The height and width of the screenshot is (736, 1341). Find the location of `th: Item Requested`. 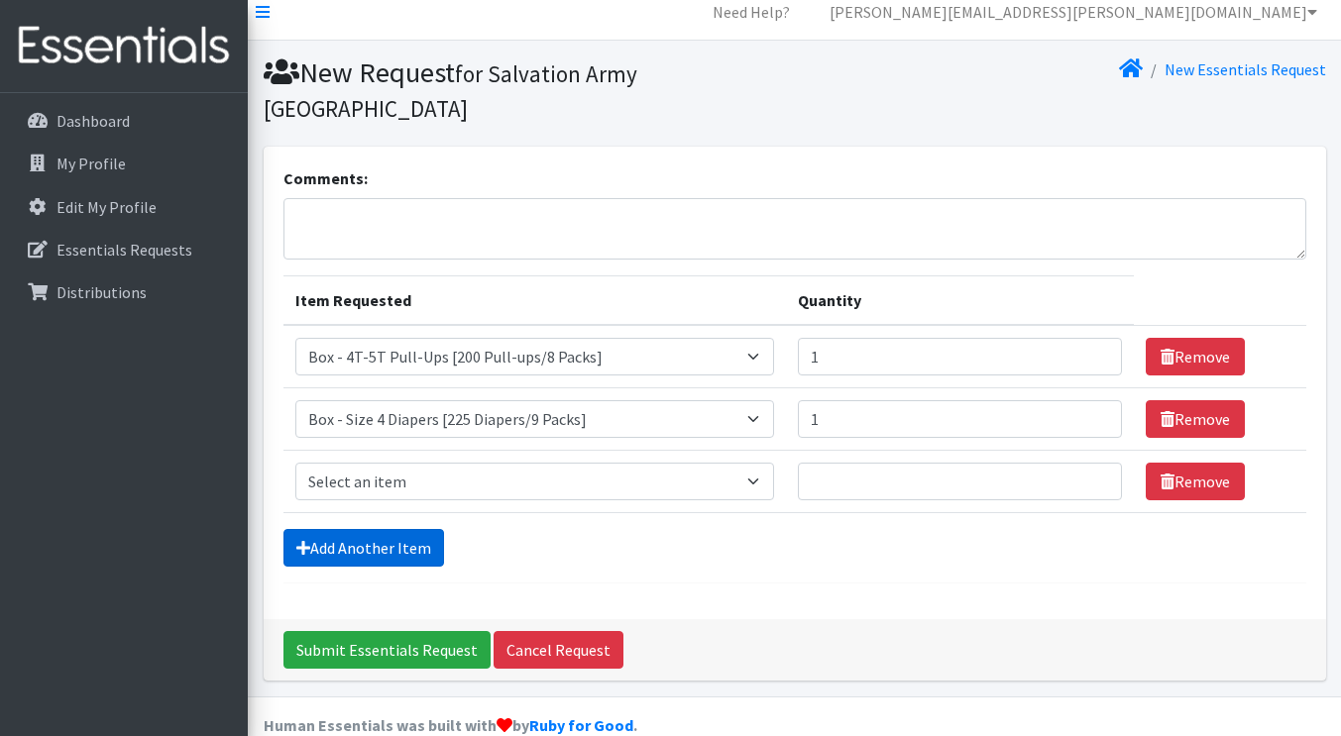

th: Item Requested is located at coordinates (535, 301).